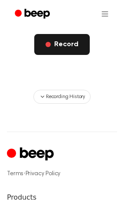 The width and height of the screenshot is (124, 204). What do you see at coordinates (62, 44) in the screenshot?
I see `button: Record` at bounding box center [62, 44].